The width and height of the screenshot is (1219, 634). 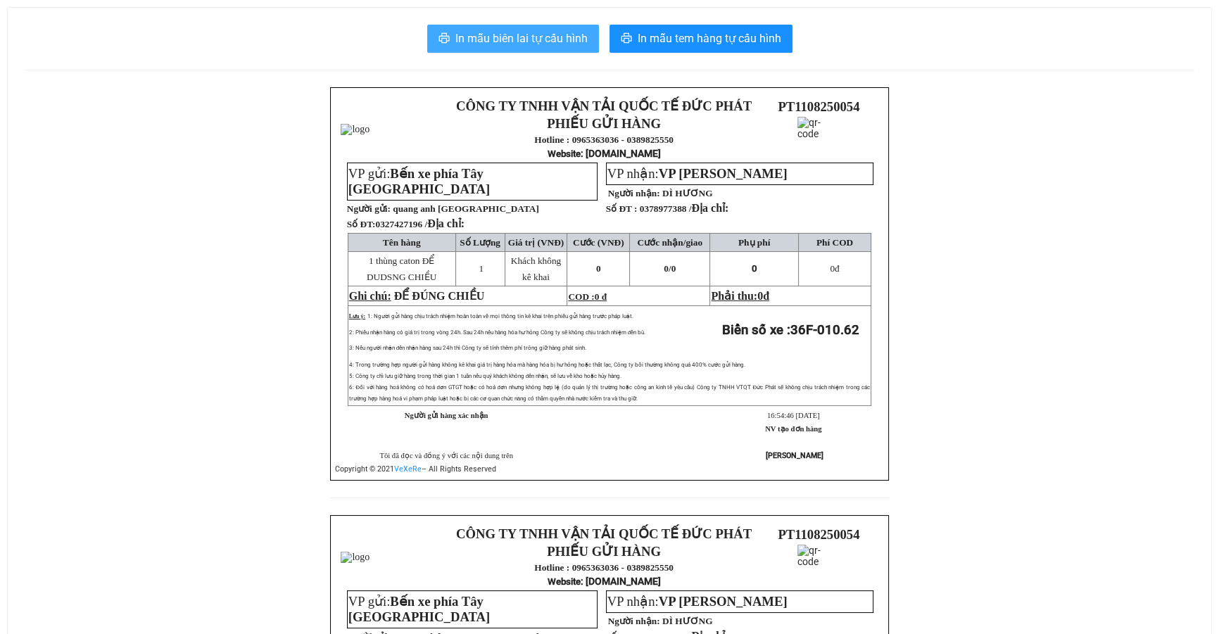 I want to click on strong: Số ĐT :, so click(x=622, y=208).